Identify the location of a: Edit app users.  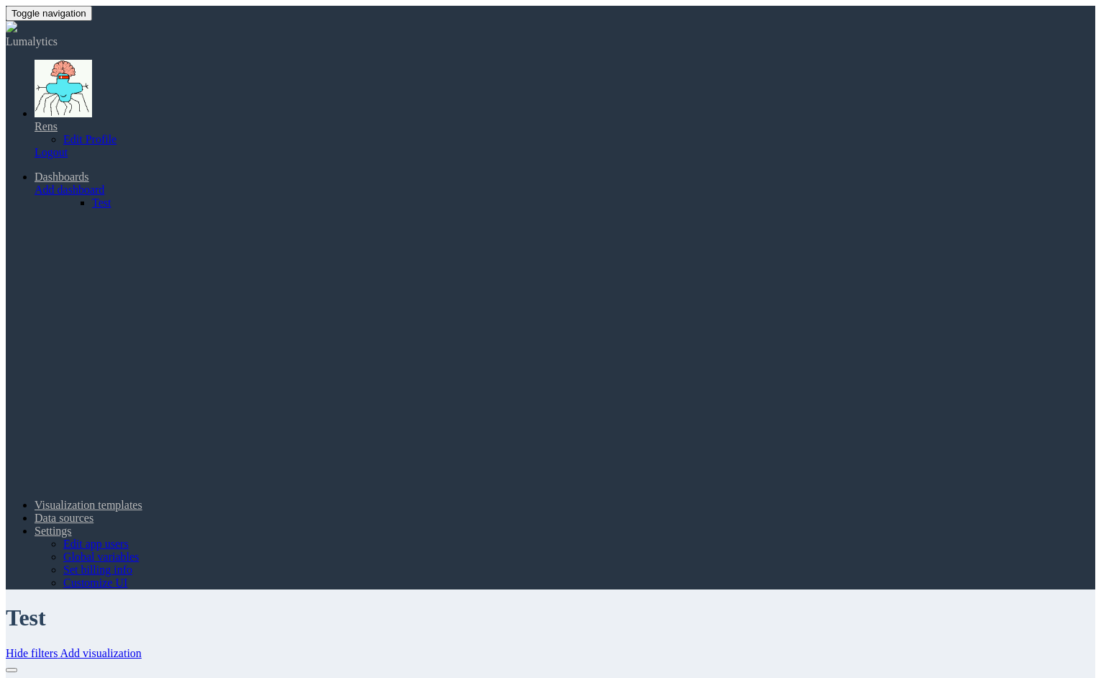
(96, 543).